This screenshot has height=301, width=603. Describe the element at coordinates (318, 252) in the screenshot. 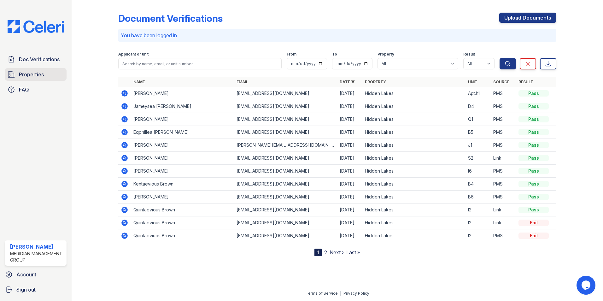

I see `div: 1` at that location.